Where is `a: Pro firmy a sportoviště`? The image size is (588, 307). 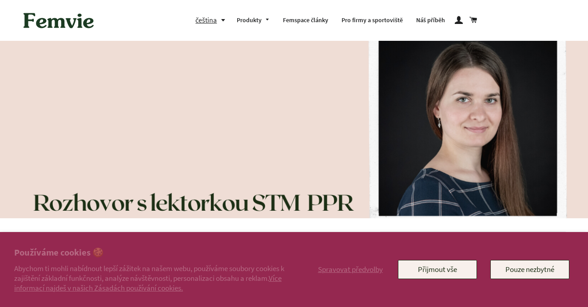 a: Pro firmy a sportoviště is located at coordinates (372, 20).